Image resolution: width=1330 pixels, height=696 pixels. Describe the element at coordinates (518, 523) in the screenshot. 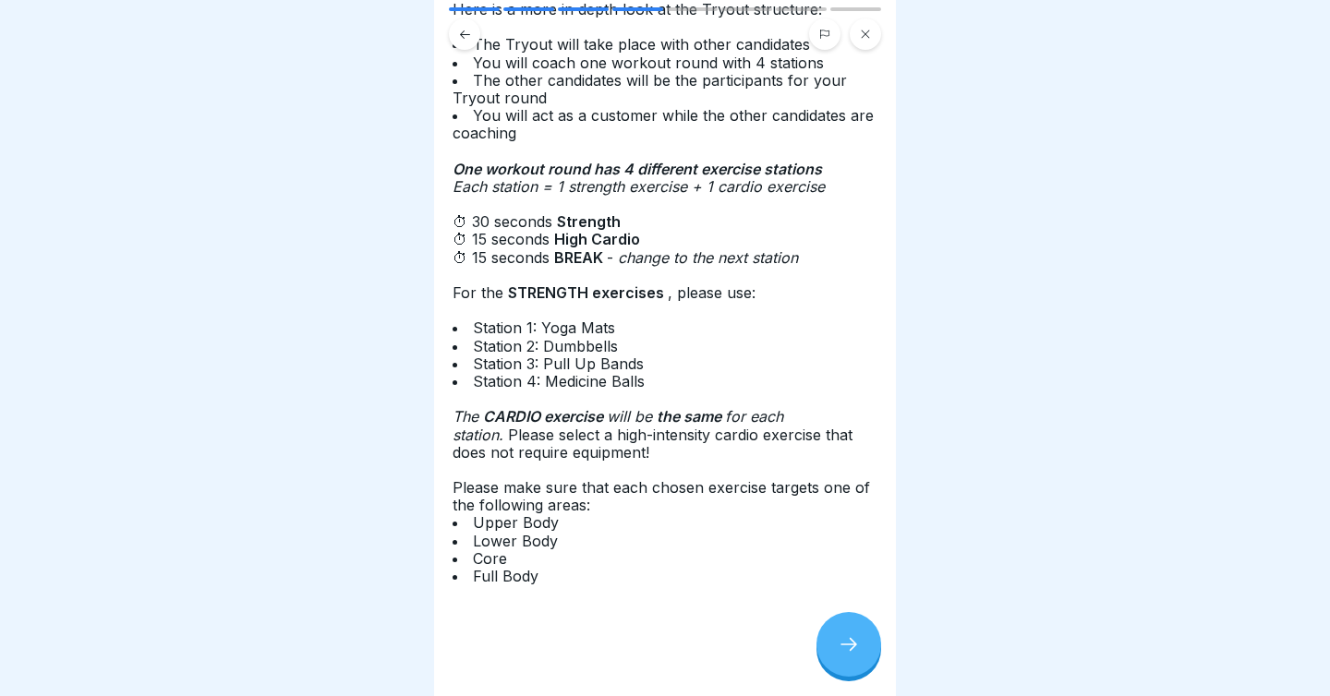

I see `span: Upper Body` at that location.